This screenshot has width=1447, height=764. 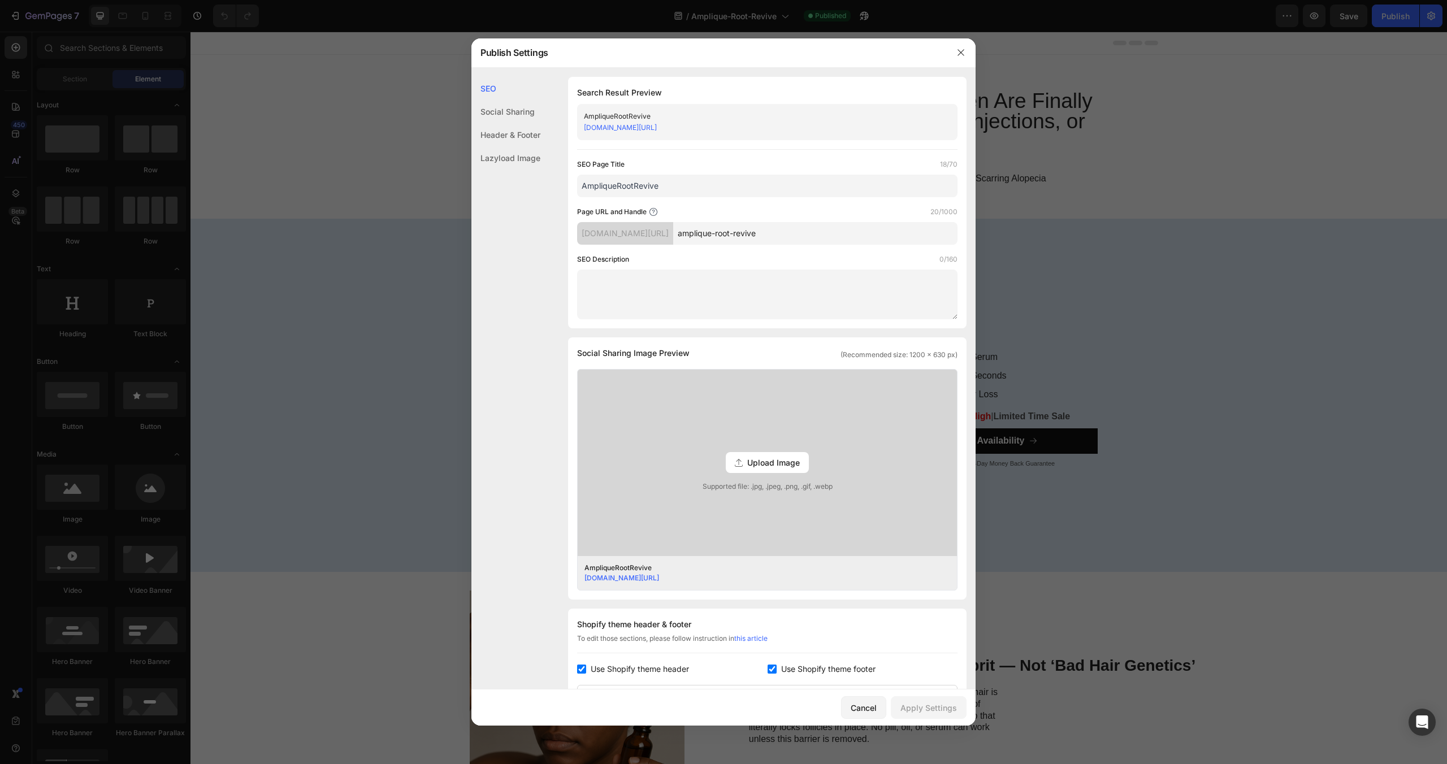 What do you see at coordinates (864, 708) in the screenshot?
I see `button: Cancel` at bounding box center [864, 708].